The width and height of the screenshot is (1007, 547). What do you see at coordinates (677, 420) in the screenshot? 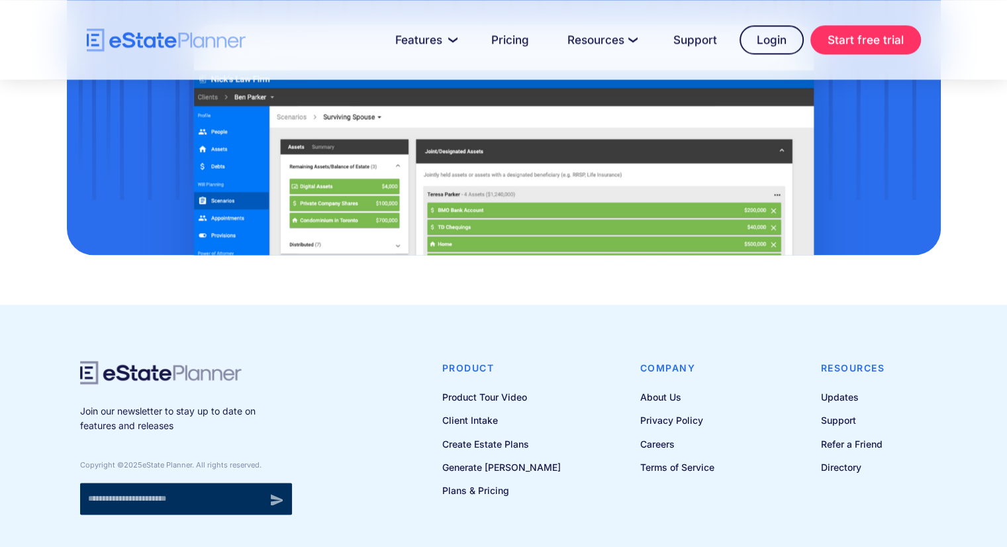
I see `a: Privacy Policy` at bounding box center [677, 420].